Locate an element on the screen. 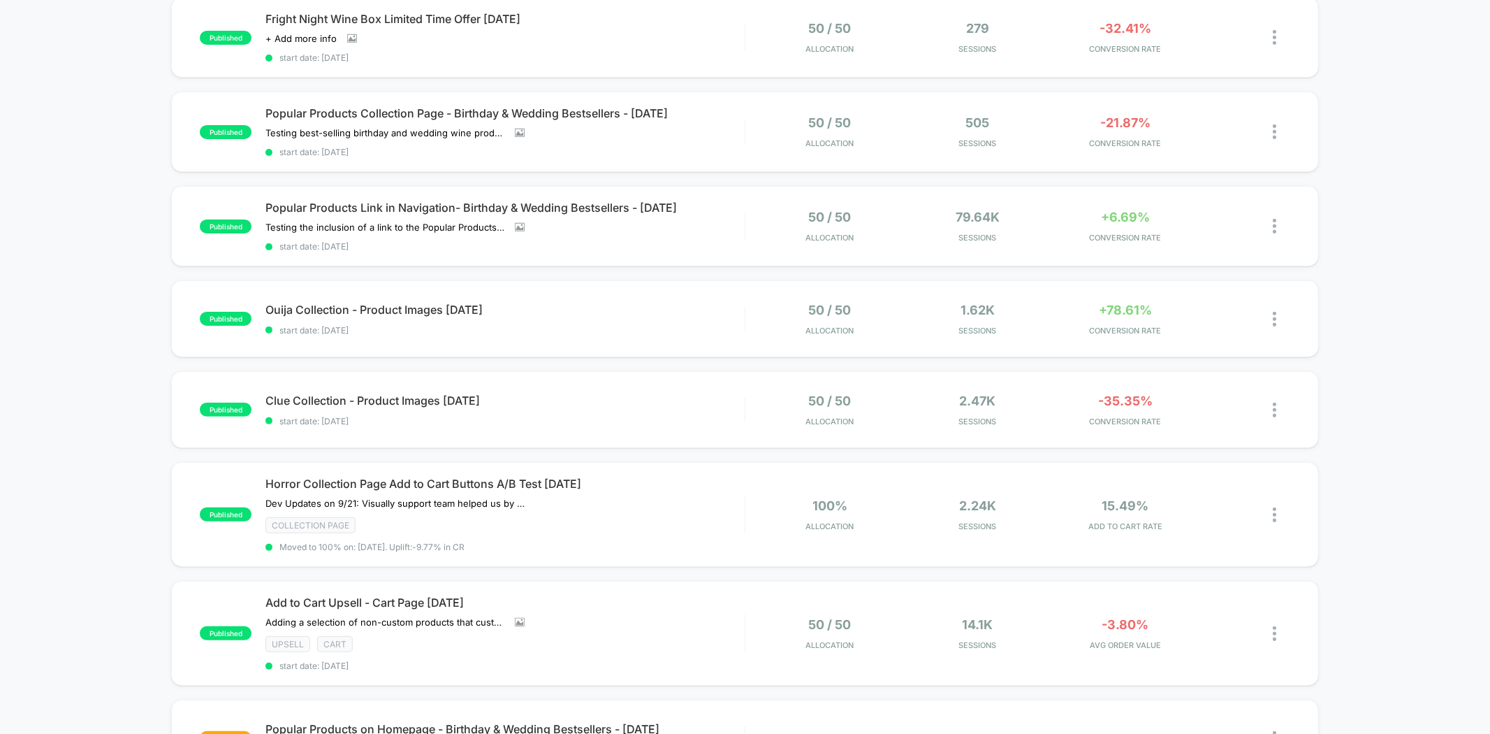 The width and height of the screenshot is (1490, 734). span: -21.87% is located at coordinates (1126, 122).